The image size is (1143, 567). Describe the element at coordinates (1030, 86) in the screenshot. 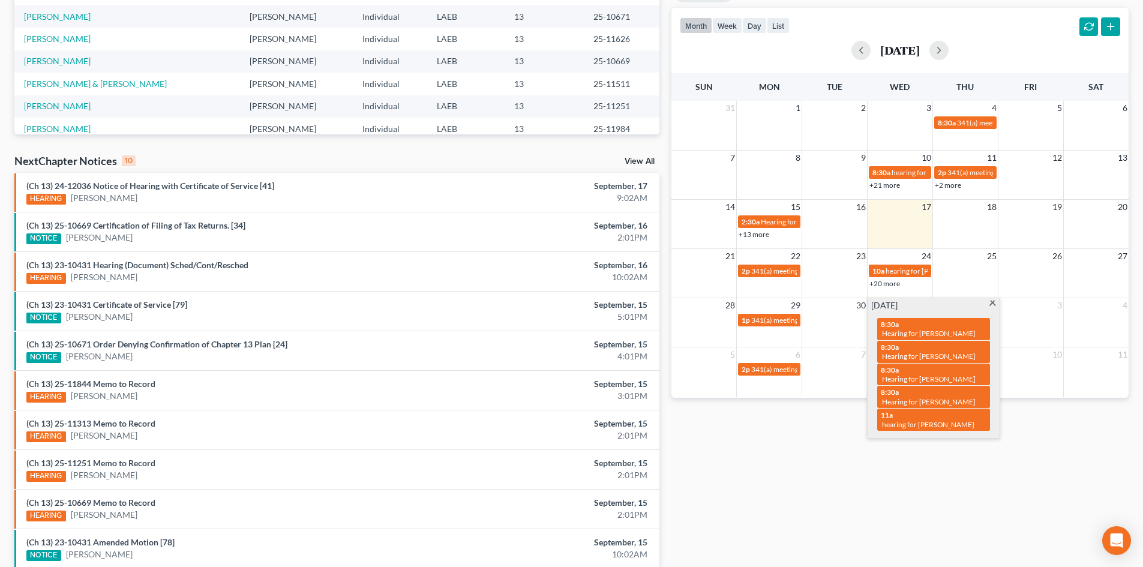

I see `span: Fri` at that location.